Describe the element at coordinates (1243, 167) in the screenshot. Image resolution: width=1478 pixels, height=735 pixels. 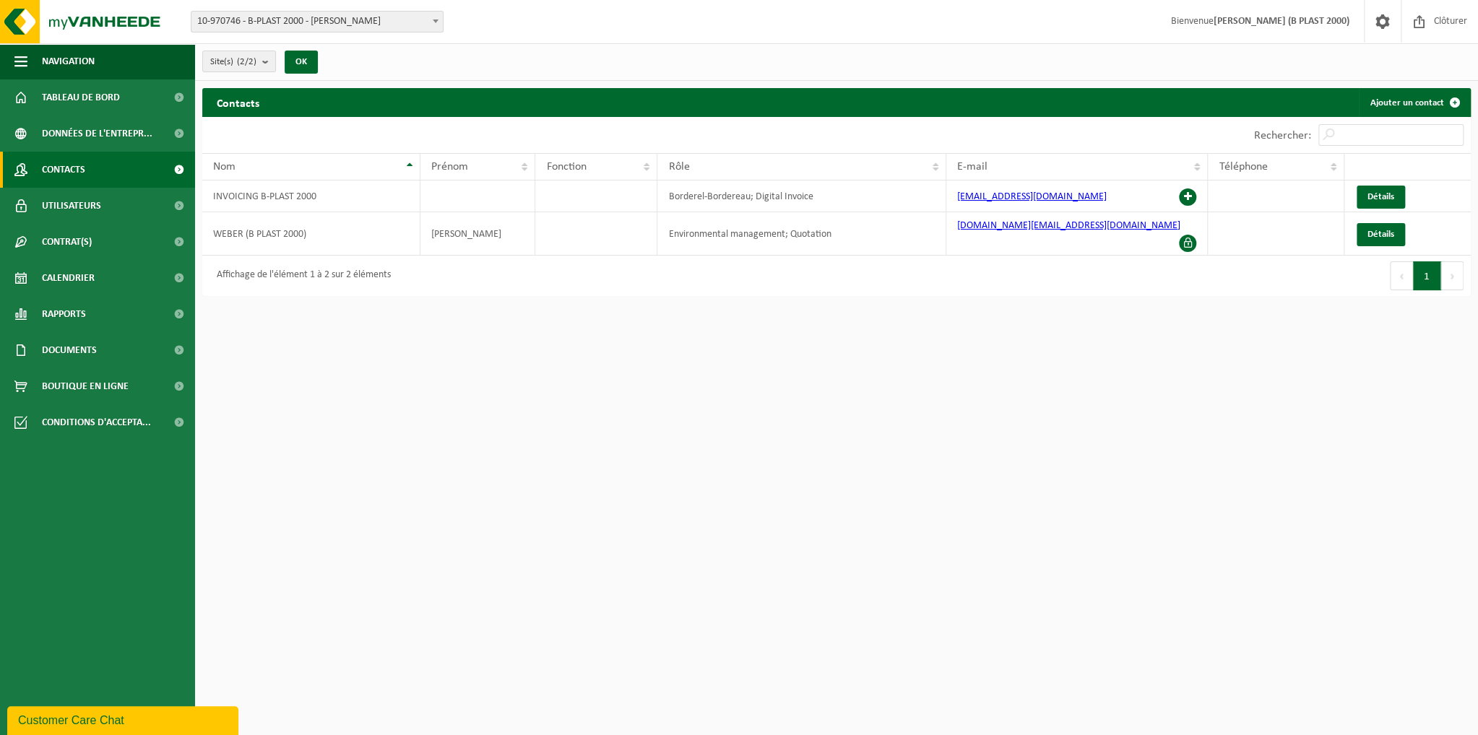
I see `span: Téléphone` at that location.